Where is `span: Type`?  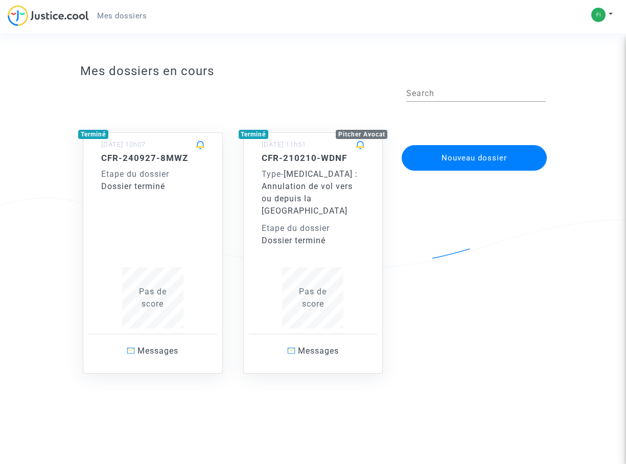 span: Type is located at coordinates (272, 174).